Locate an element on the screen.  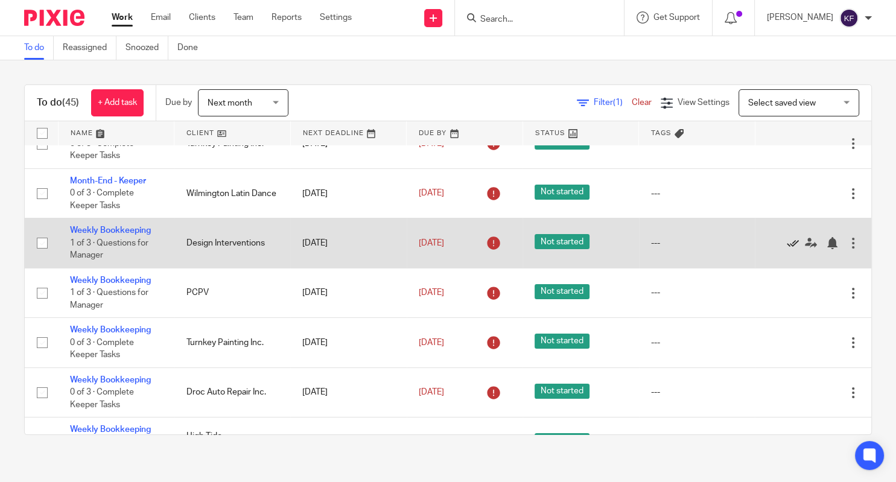
span: Select saved view is located at coordinates (782, 103).